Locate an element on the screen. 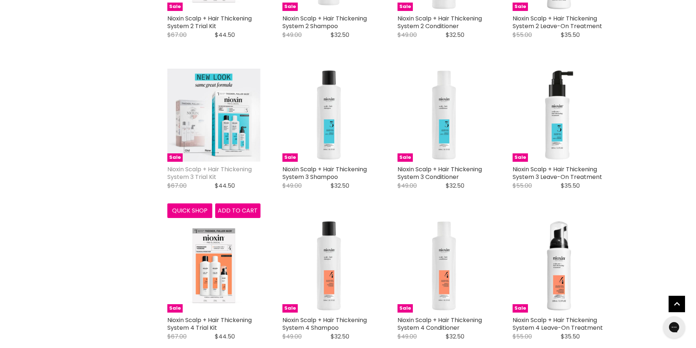 The width and height of the screenshot is (696, 348). a: Nioxin Scalp + Hair Thickening System 2 Conditioner is located at coordinates (440, 22).